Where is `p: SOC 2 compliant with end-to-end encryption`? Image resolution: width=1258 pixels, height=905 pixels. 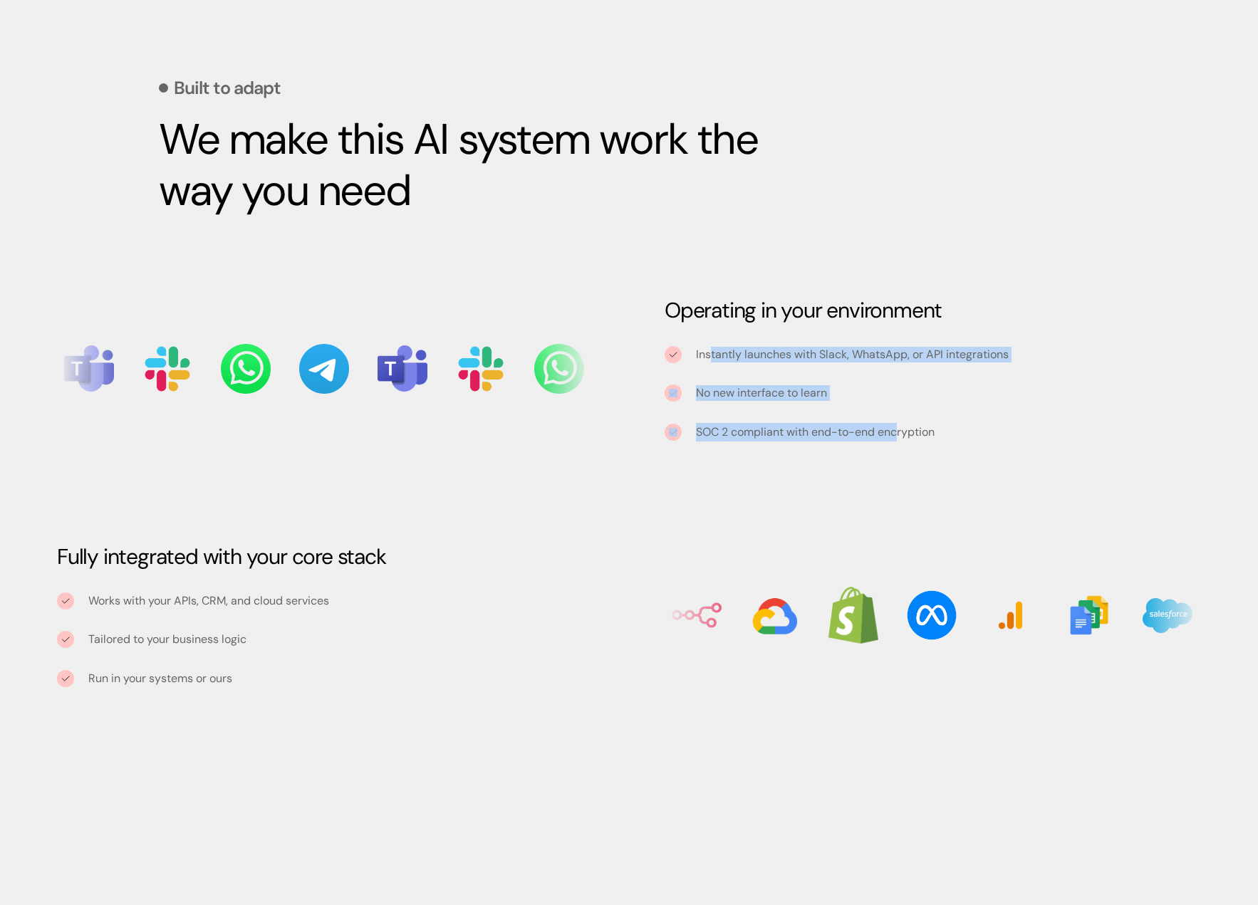 p: SOC 2 compliant with end-to-end encryption is located at coordinates (815, 432).